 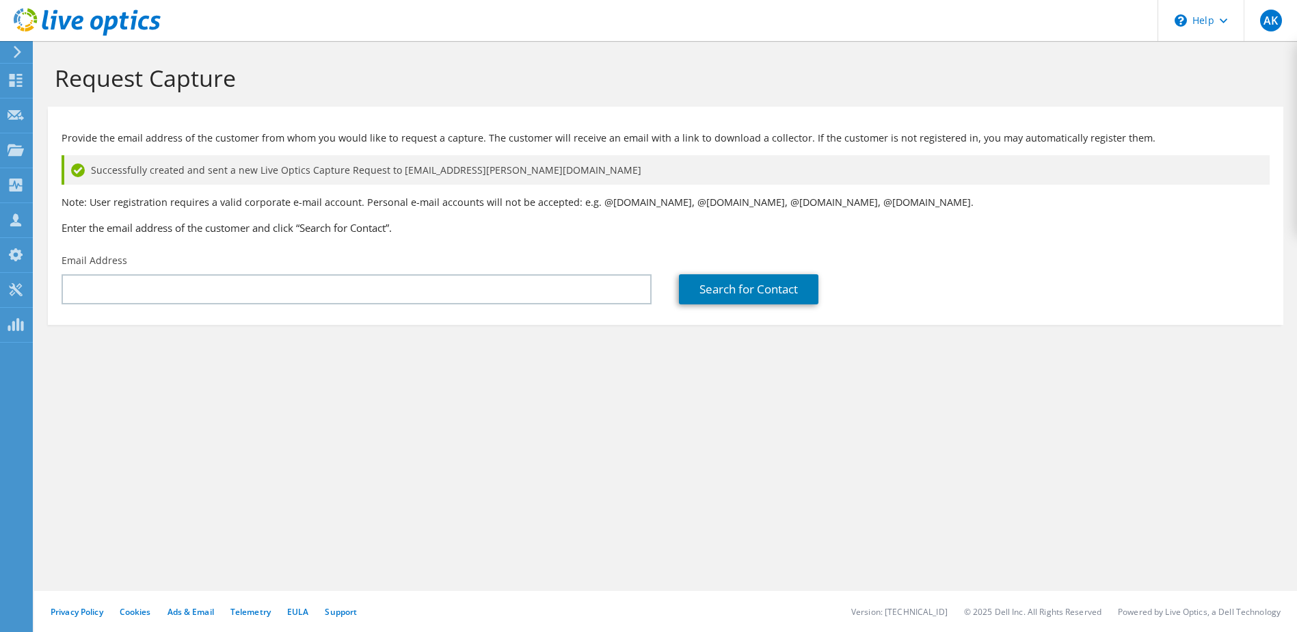 I want to click on a: Search for Contact, so click(x=748, y=289).